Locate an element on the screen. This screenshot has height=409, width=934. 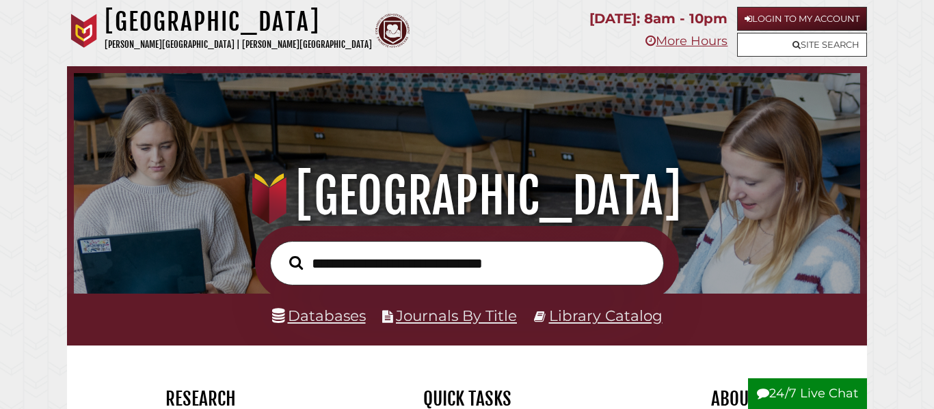
a: More Hours is located at coordinates (686, 41).